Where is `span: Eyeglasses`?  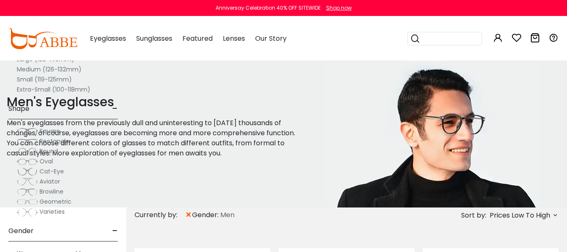 span: Eyeglasses is located at coordinates (108, 38).